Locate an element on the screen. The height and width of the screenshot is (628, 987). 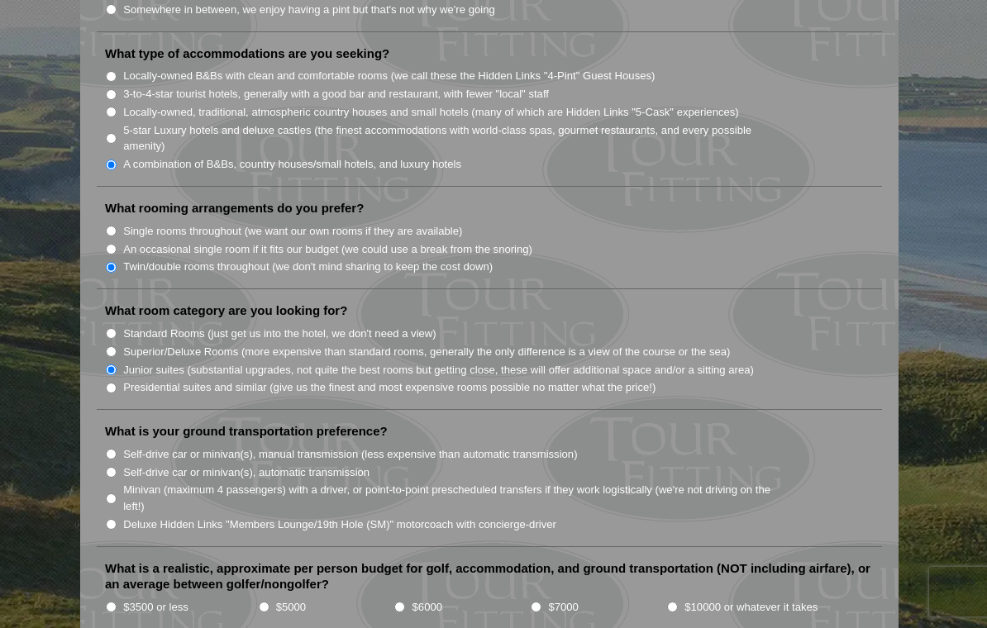
label: A combination of B&Bs, country houses/small hotels, and luxury hotels is located at coordinates (292, 165).